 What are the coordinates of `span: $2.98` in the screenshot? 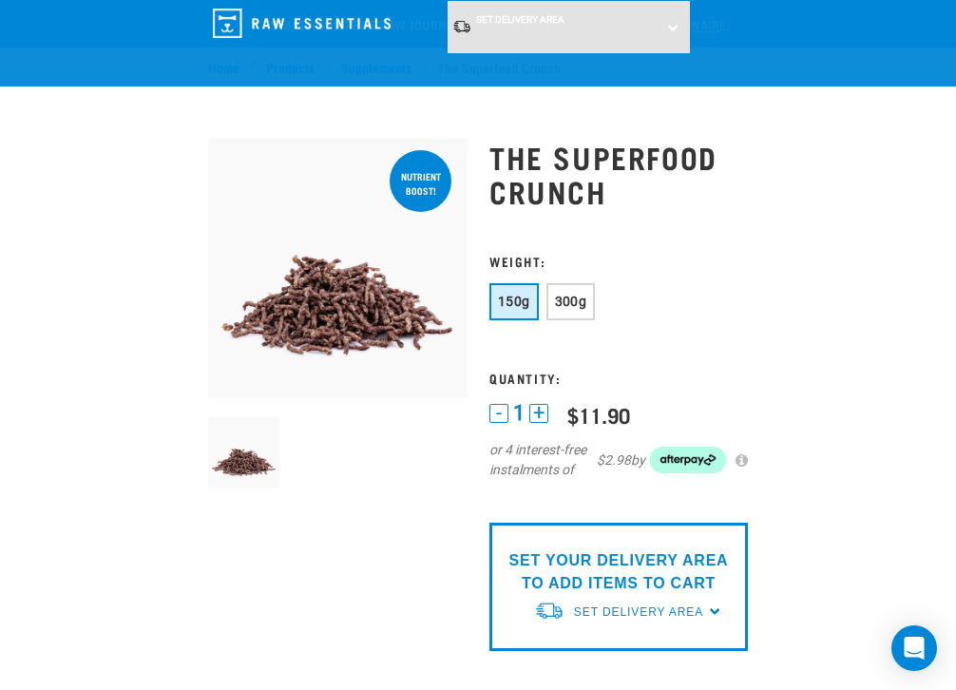 It's located at (614, 460).